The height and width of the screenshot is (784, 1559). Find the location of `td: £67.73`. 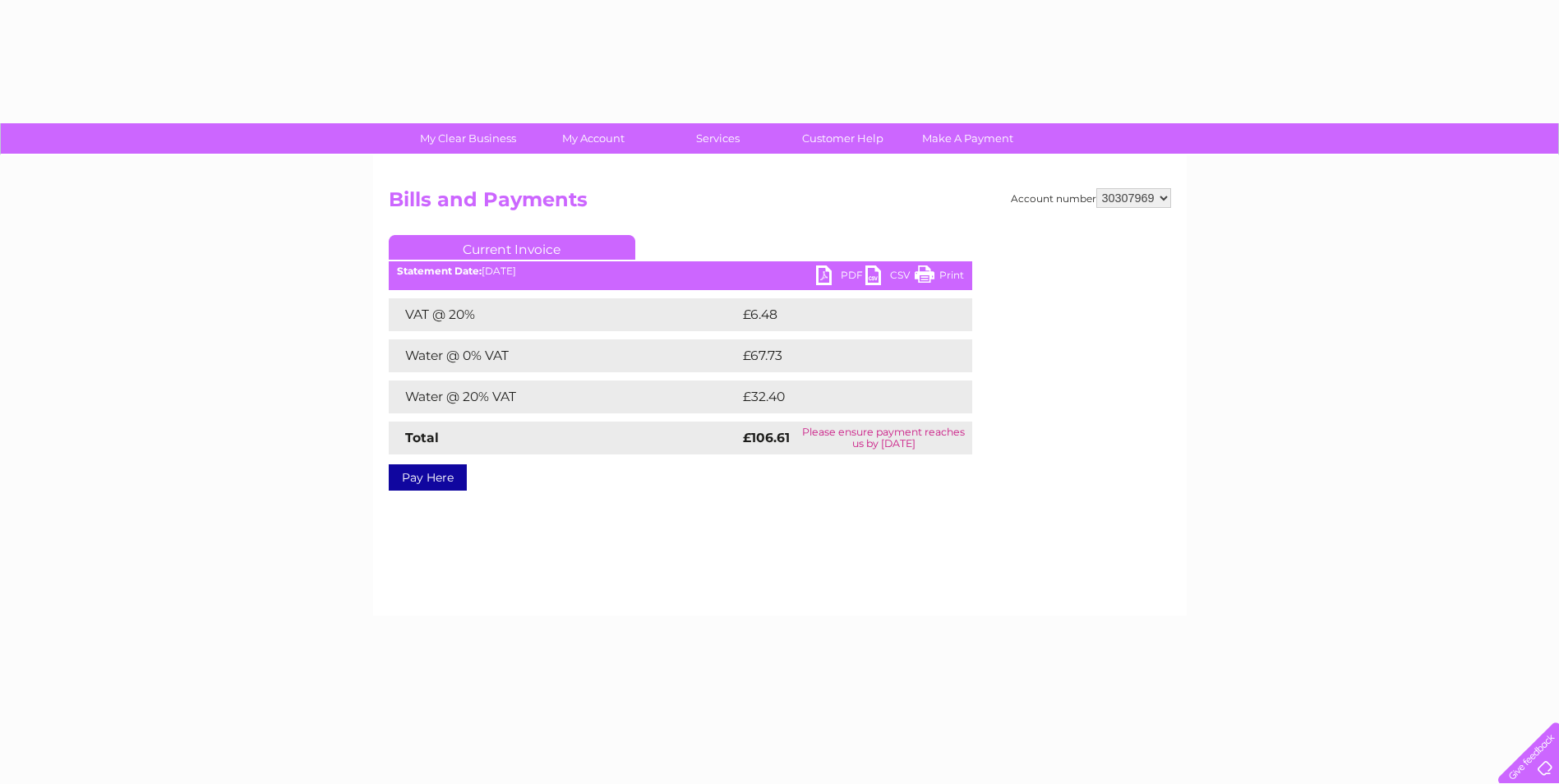

td: £67.73 is located at coordinates (838, 356).